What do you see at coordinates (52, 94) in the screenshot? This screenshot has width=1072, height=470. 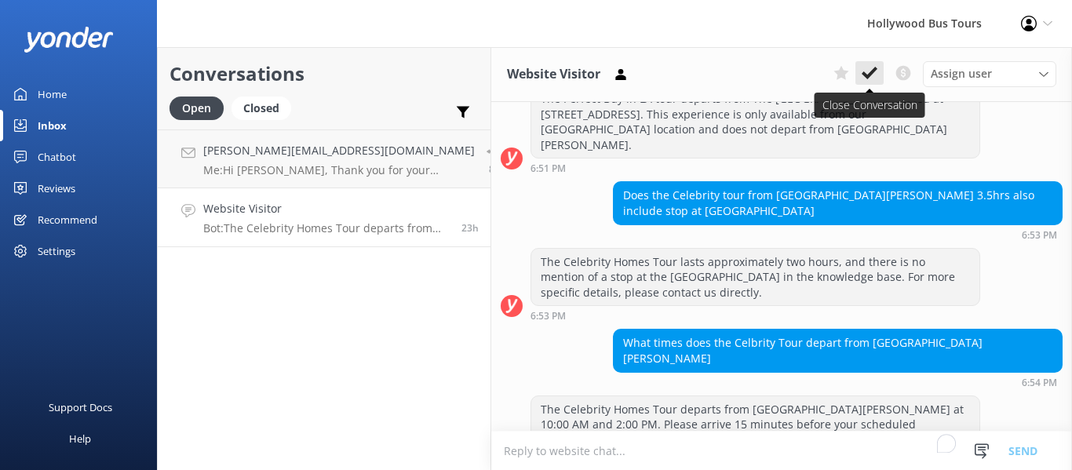 I see `div: Home` at bounding box center [52, 94].